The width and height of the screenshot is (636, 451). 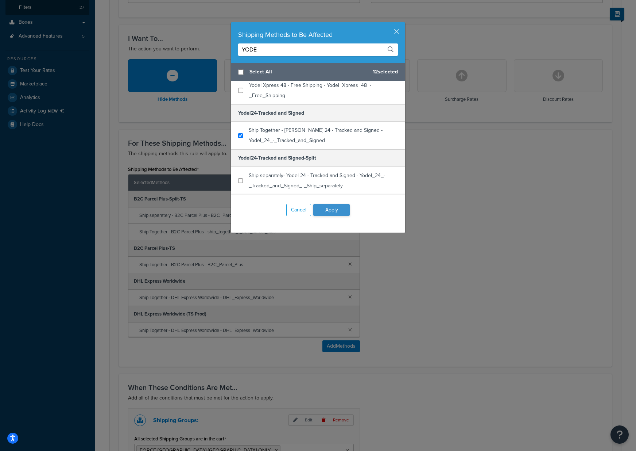 What do you see at coordinates (308, 72) in the screenshot?
I see `span: Select All` at bounding box center [308, 72].